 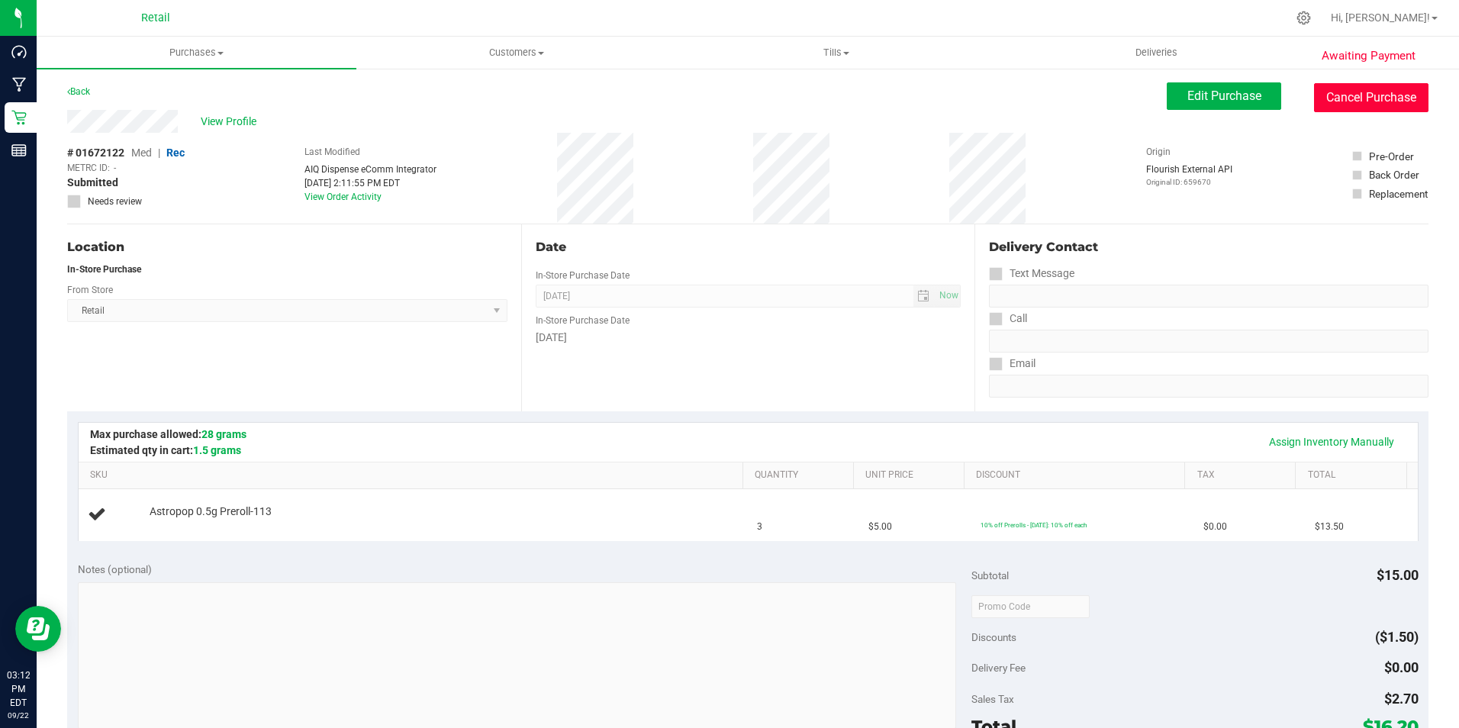 I want to click on span: ($1.50), so click(x=1397, y=637).